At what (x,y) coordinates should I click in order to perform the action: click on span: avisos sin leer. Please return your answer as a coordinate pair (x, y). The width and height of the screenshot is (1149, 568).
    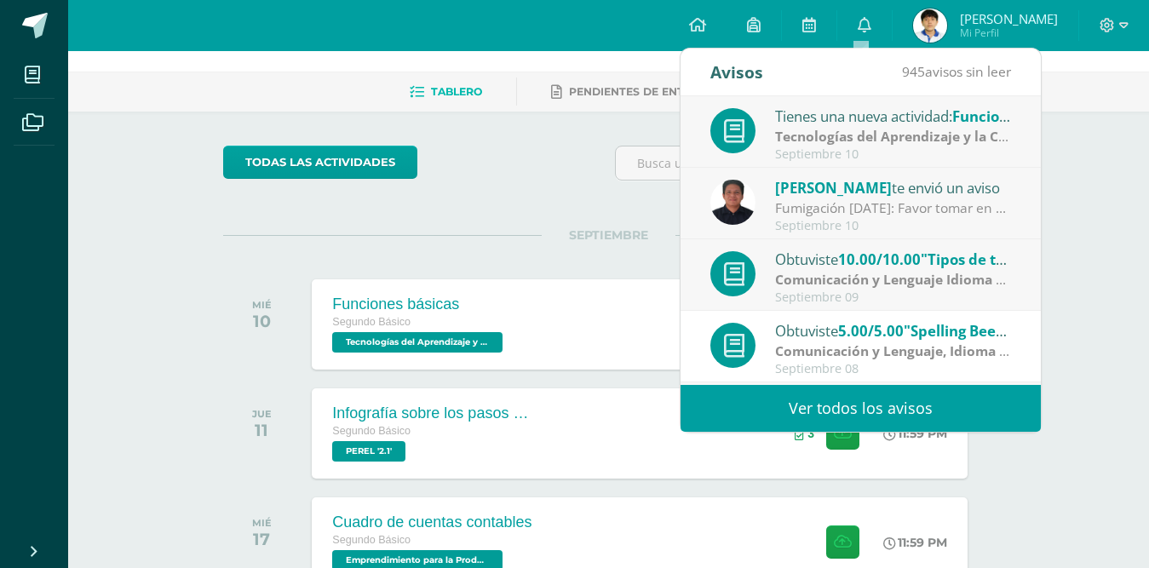
    Looking at the image, I should click on (956, 72).